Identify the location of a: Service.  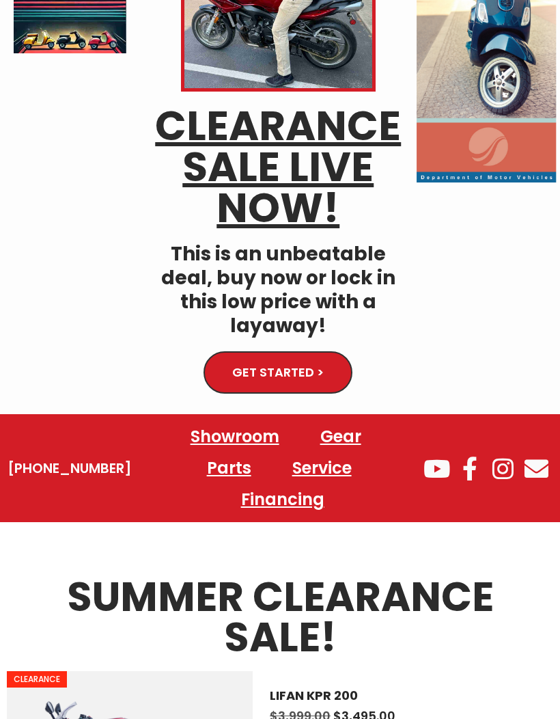
(322, 468).